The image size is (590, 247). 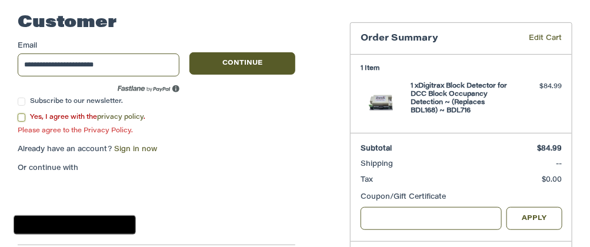 I want to click on div: $84.99, so click(x=537, y=87).